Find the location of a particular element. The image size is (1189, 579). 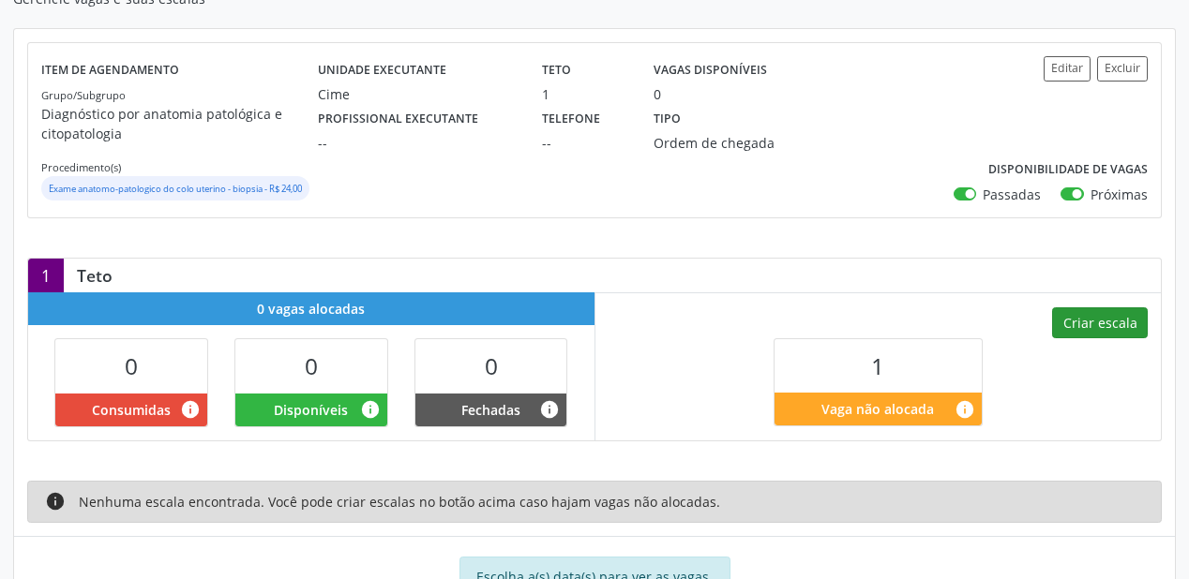

i: info is located at coordinates (55, 501).